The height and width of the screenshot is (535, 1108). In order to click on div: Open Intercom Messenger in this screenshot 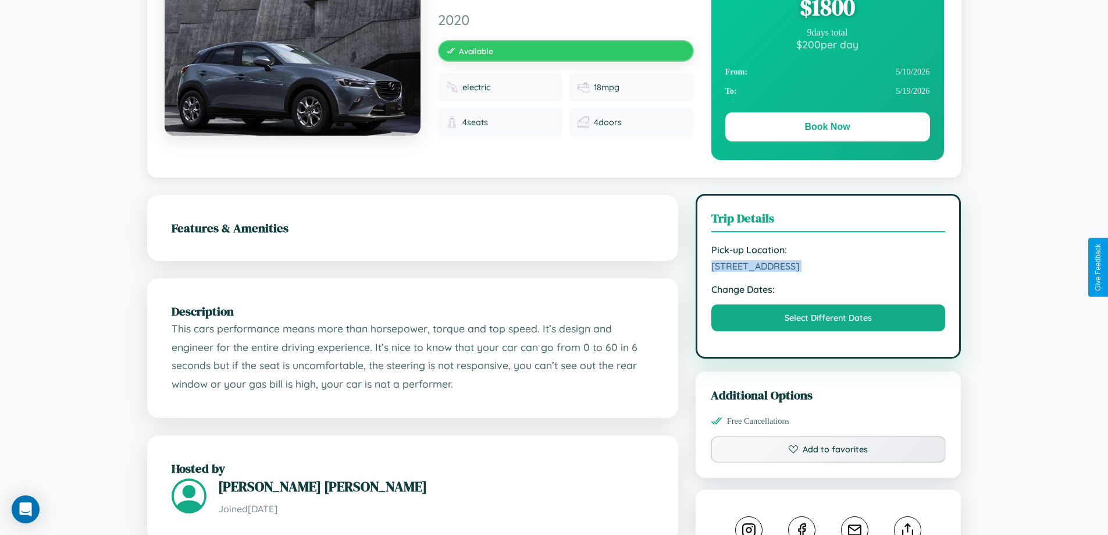, I will do `click(26, 509)`.